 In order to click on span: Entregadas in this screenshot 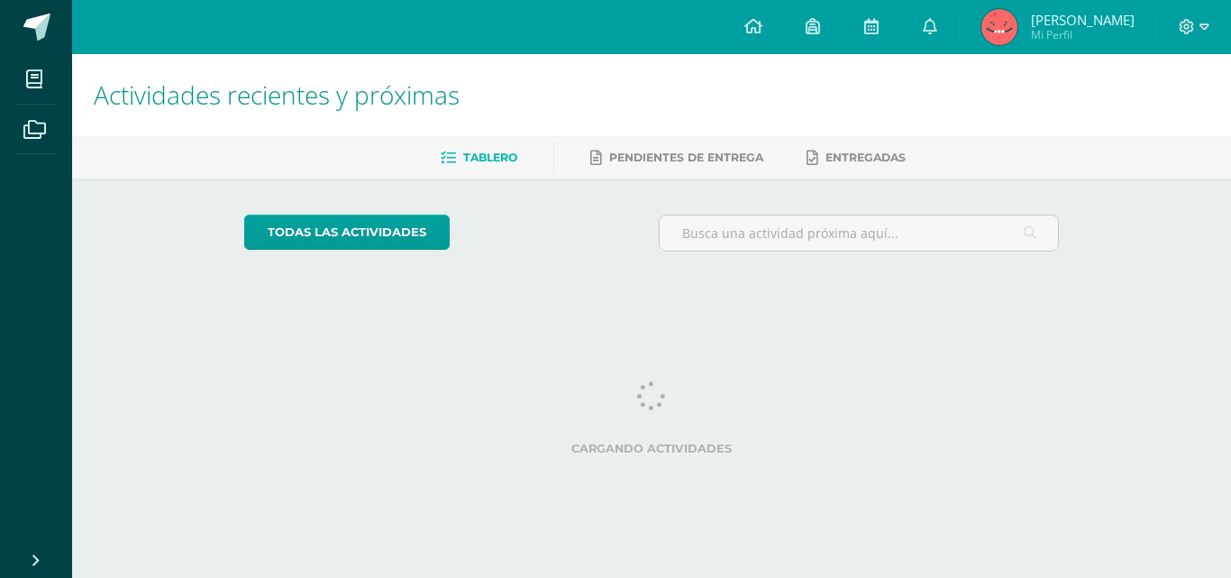, I will do `click(865, 157)`.